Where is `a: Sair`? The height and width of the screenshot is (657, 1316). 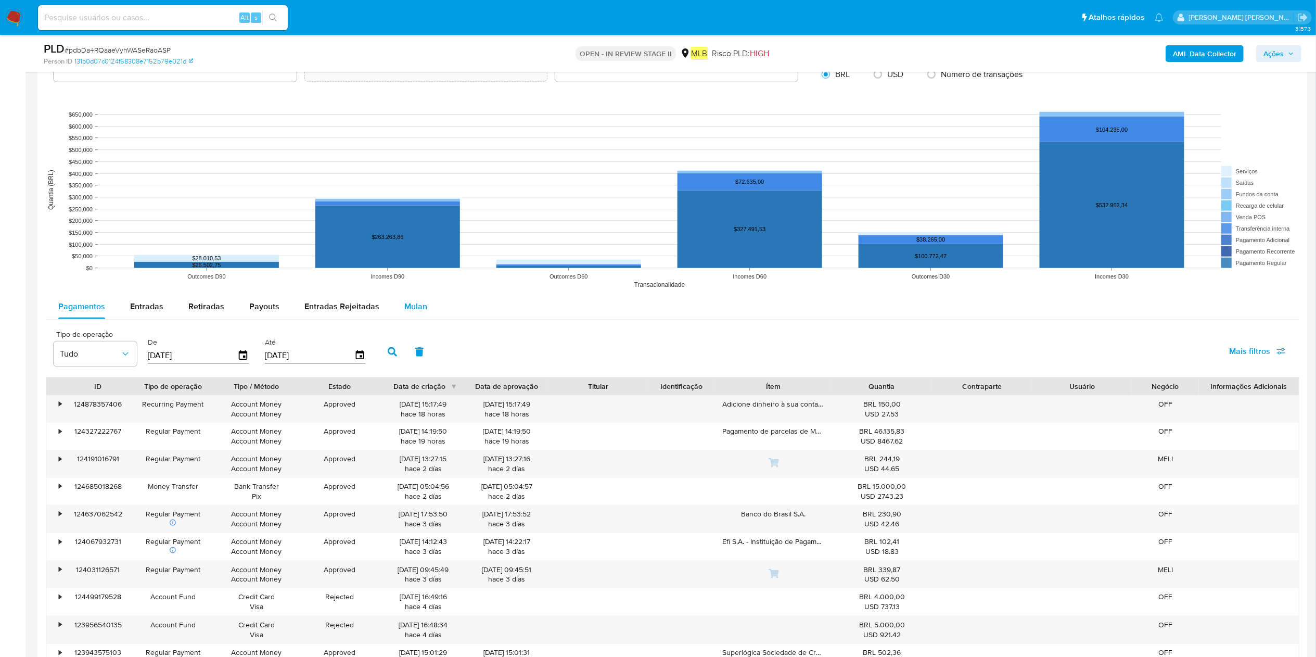 a: Sair is located at coordinates (1302, 17).